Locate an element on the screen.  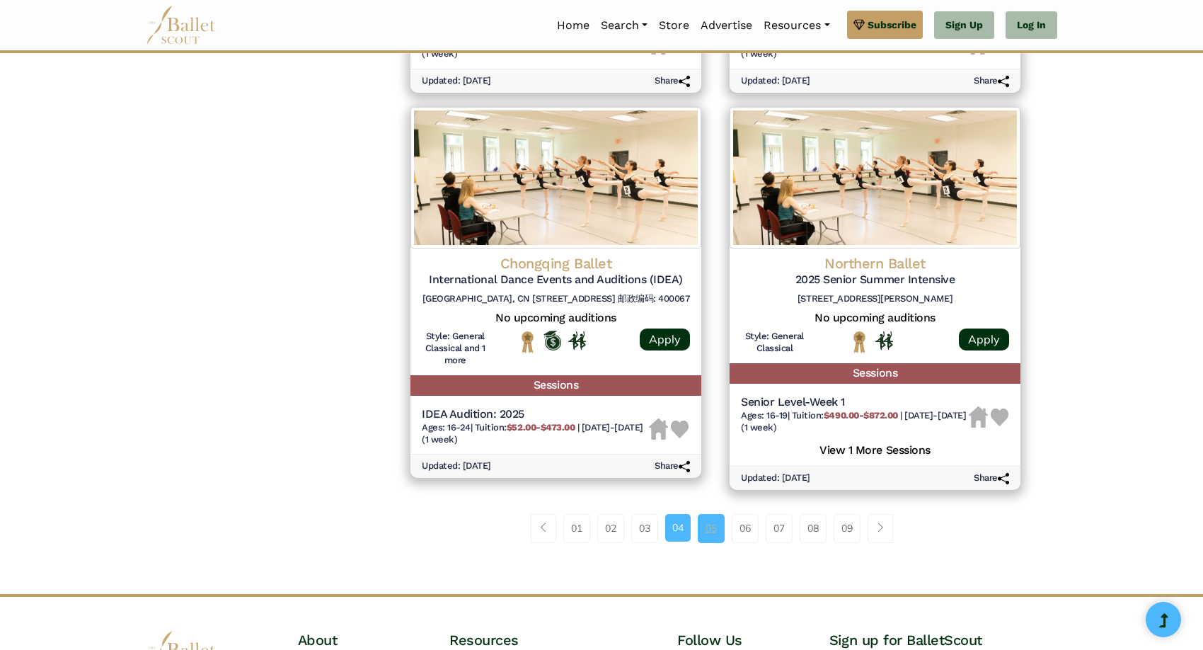
a: Subscribe is located at coordinates (885, 25).